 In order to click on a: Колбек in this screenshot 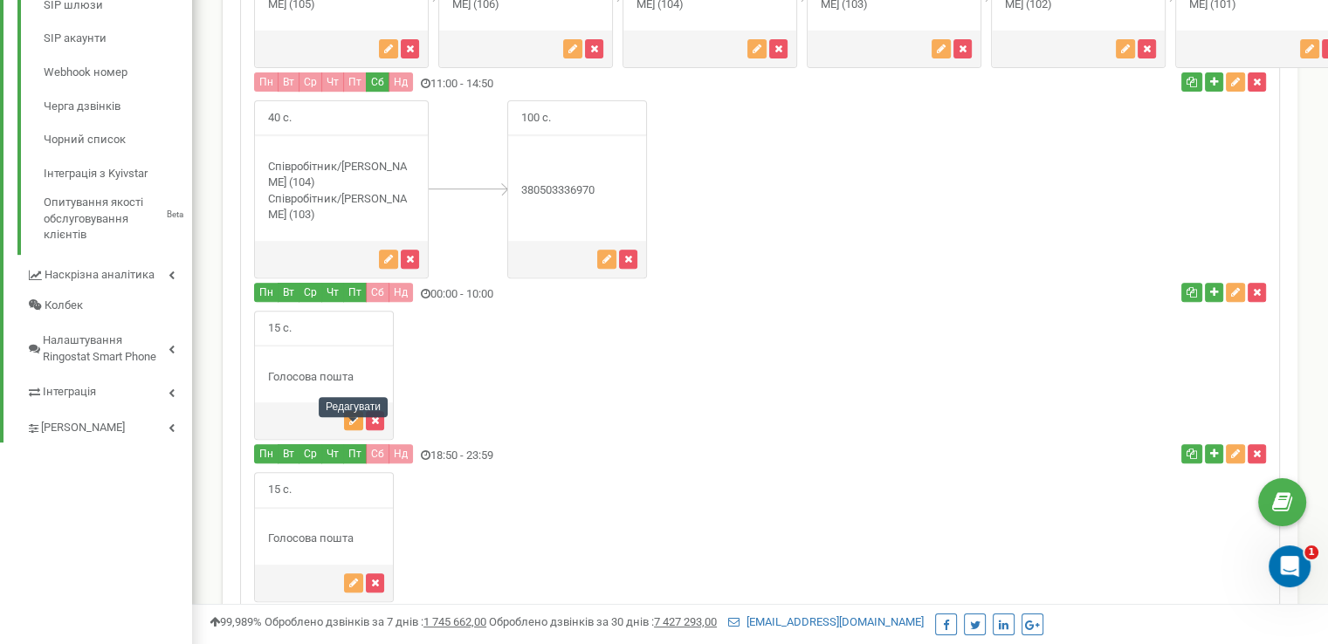, I will do `click(109, 306)`.